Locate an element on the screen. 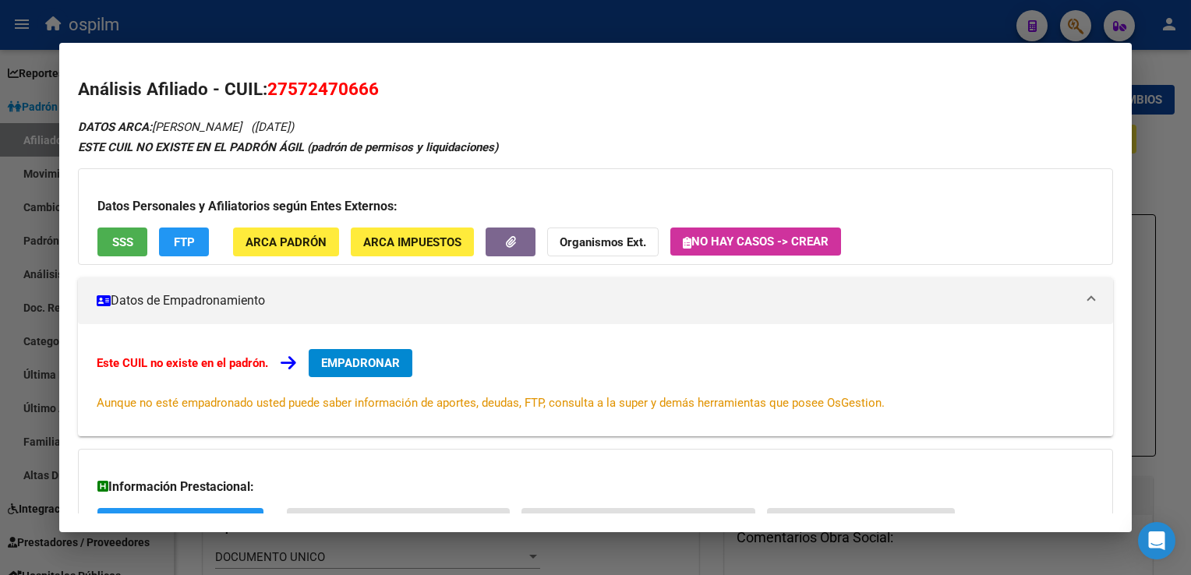  button: Not. Internacion / Censo Hosp. is located at coordinates (638, 522).